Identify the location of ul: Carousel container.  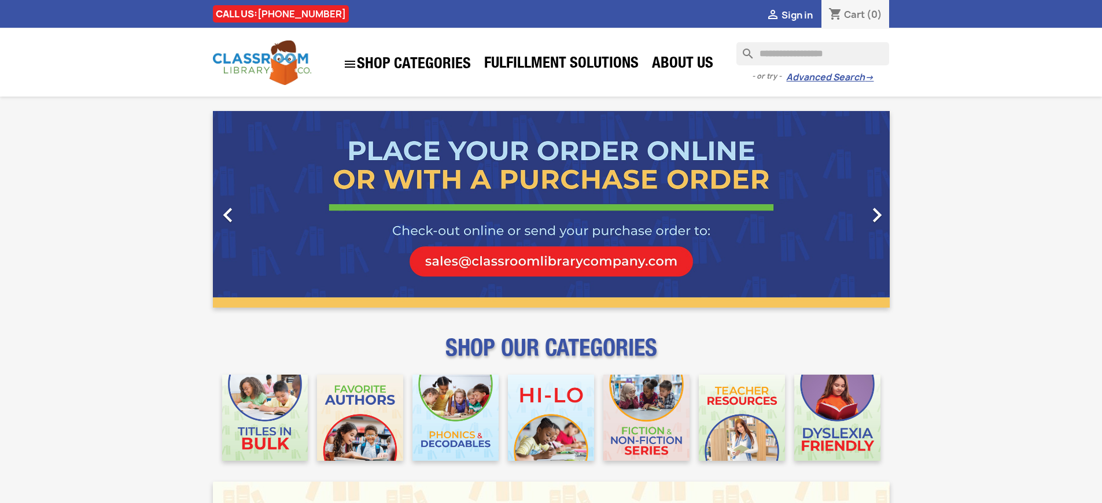
(551, 209).